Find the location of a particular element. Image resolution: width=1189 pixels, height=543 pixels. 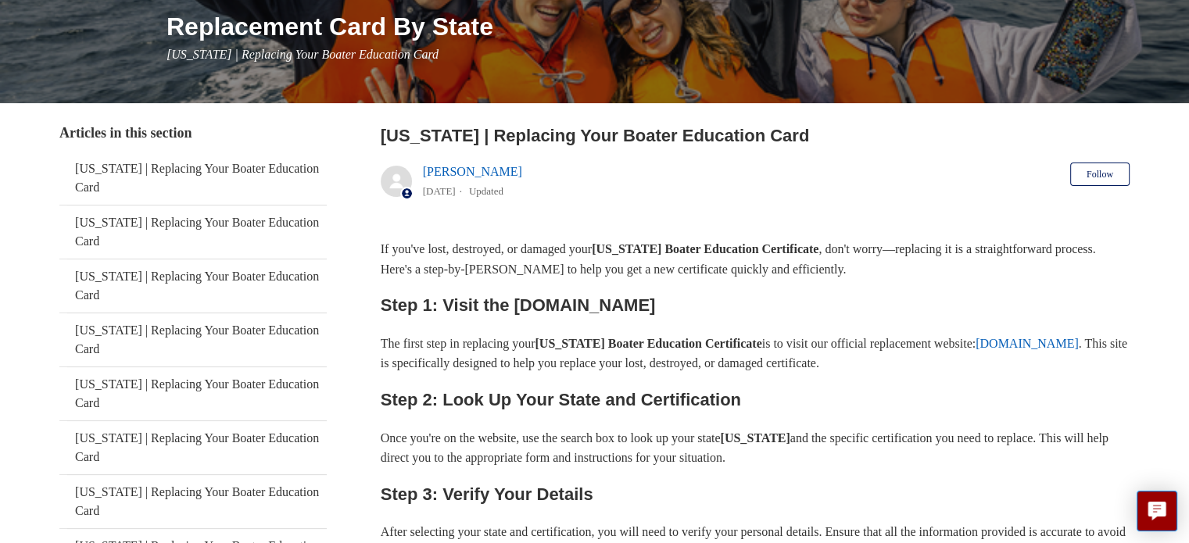

h2: Step 2: Look Up Your State and Certification is located at coordinates (755, 399).